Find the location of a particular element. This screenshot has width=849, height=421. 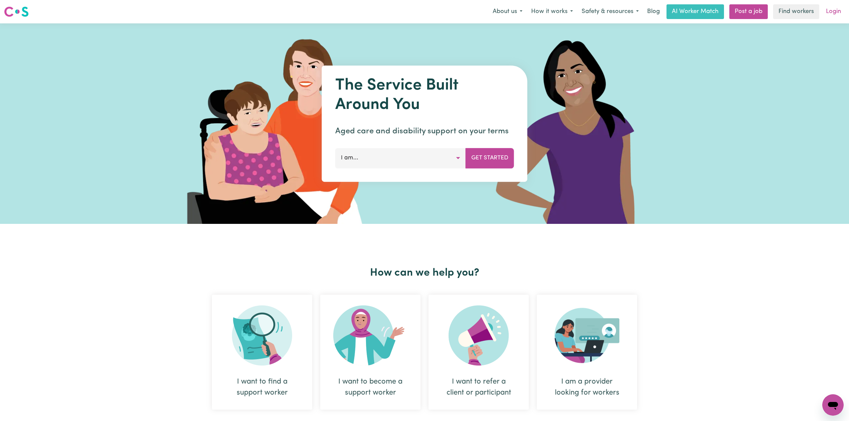

h1: The Service Built Around You is located at coordinates (424, 95).